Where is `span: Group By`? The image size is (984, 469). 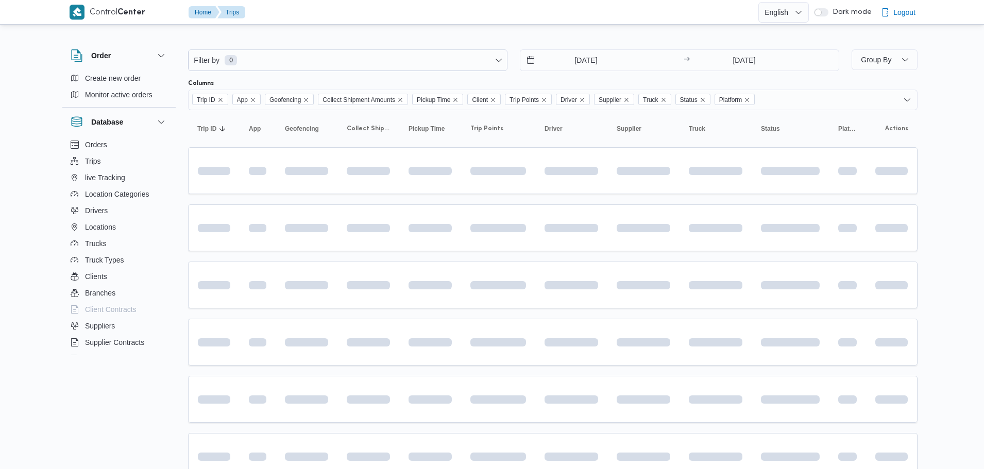
span: Group By is located at coordinates (875, 60).